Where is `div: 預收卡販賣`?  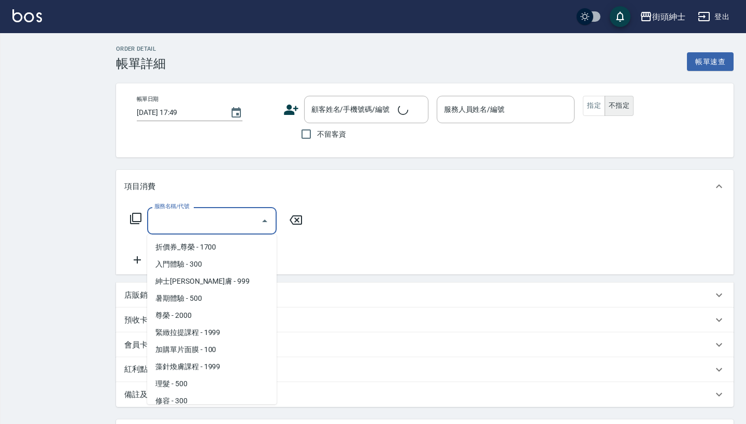 div: 預收卡販賣 is located at coordinates (425, 320).